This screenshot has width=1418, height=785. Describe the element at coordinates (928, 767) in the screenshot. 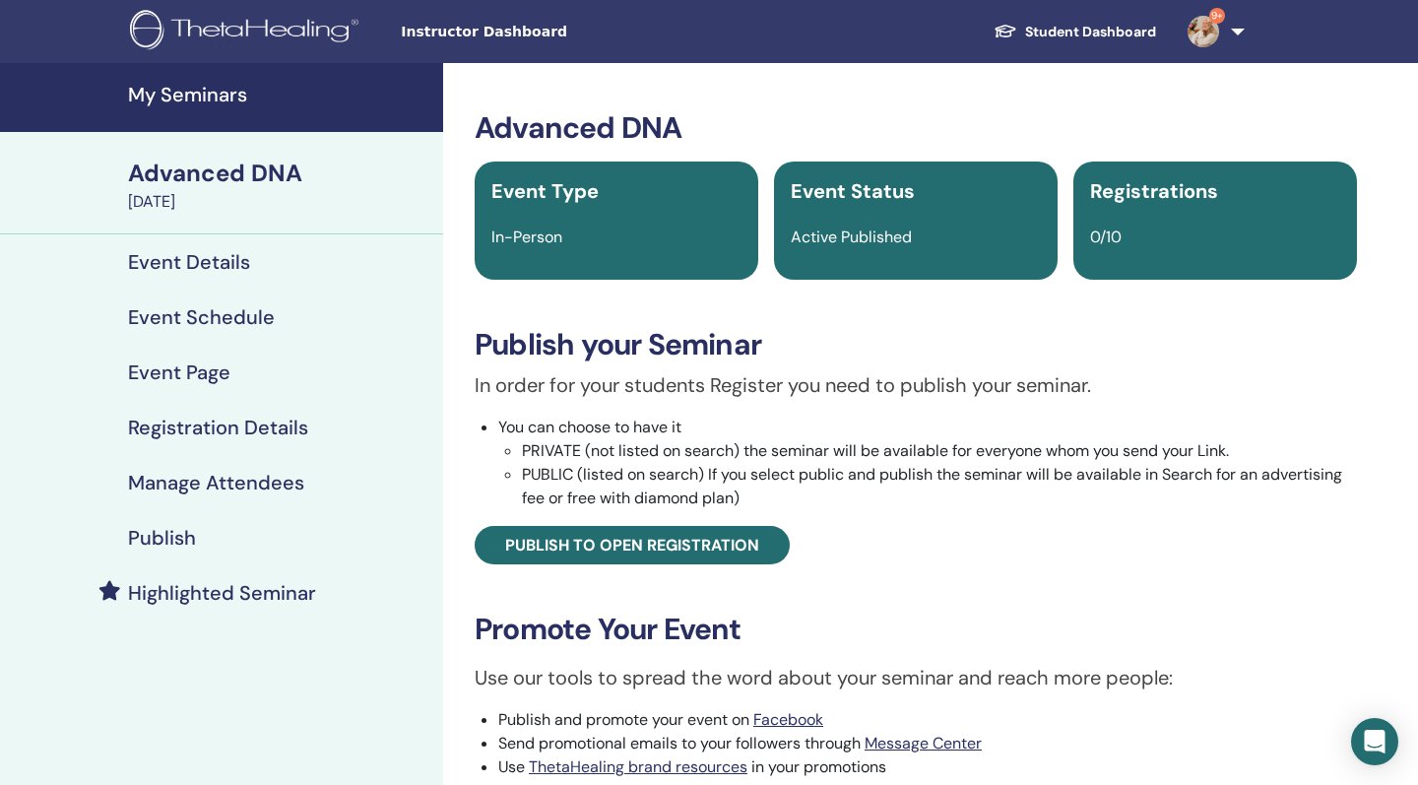

I see `li: Use in your promotions` at that location.